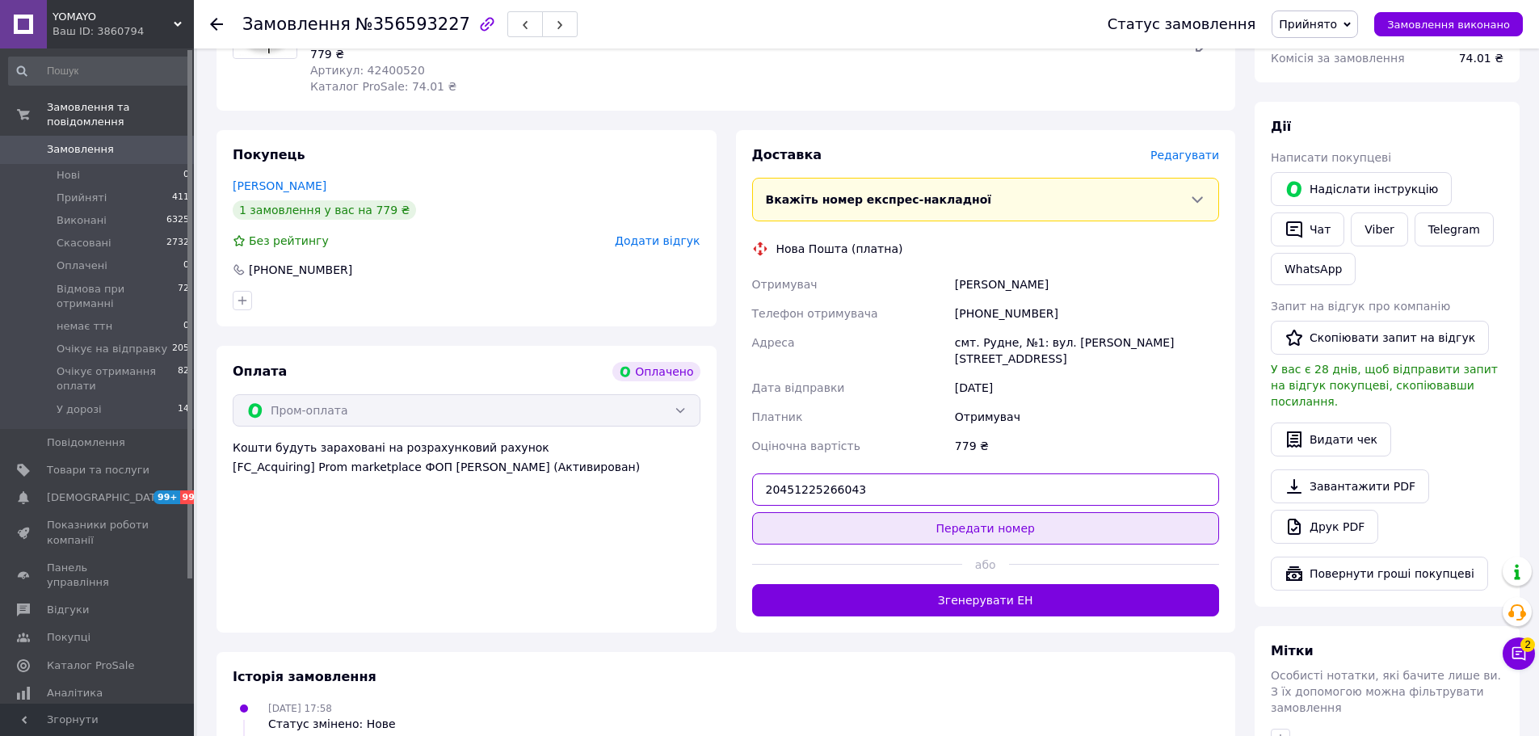 The image size is (1539, 736). What do you see at coordinates (787, 154) in the screenshot?
I see `span: Доставка` at bounding box center [787, 154].